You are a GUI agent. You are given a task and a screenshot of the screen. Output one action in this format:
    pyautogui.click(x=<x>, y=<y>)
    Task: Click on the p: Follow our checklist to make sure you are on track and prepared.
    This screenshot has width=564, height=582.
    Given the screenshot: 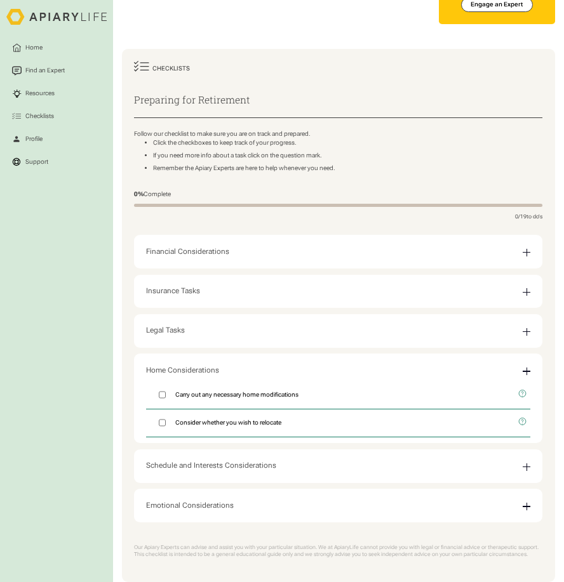 What is the action you would take?
    pyautogui.click(x=338, y=134)
    